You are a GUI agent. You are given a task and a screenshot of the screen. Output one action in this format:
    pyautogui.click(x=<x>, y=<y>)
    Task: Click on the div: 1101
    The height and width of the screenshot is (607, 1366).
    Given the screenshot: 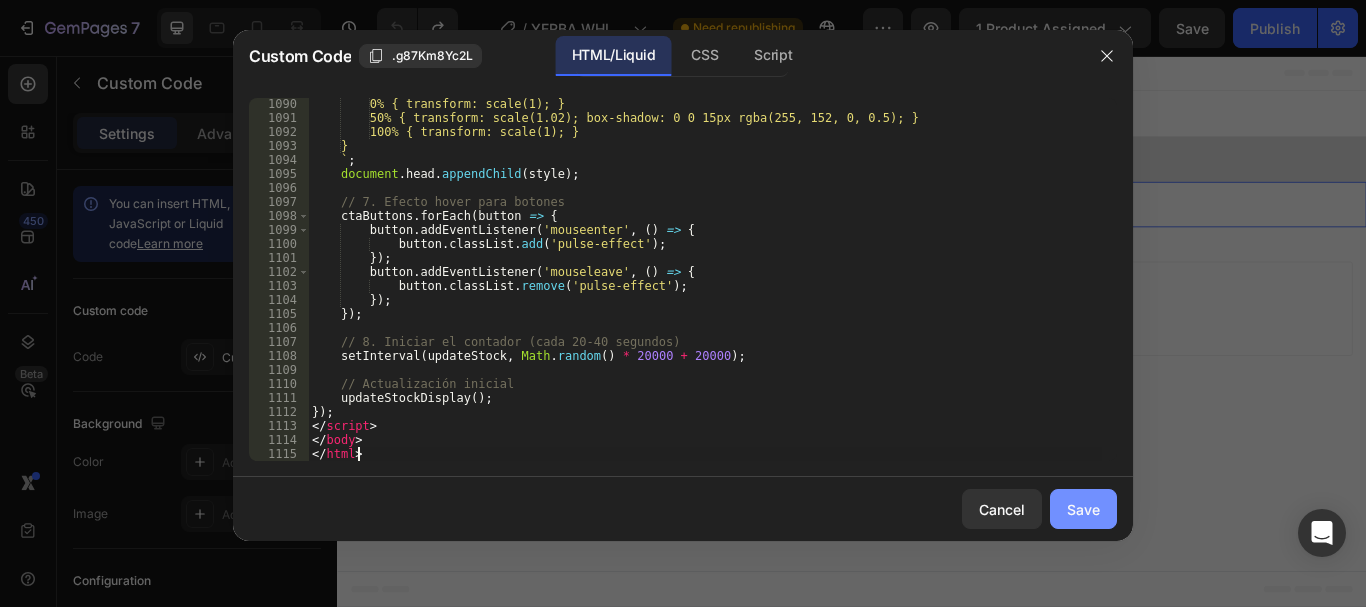 What is the action you would take?
    pyautogui.click(x=279, y=258)
    